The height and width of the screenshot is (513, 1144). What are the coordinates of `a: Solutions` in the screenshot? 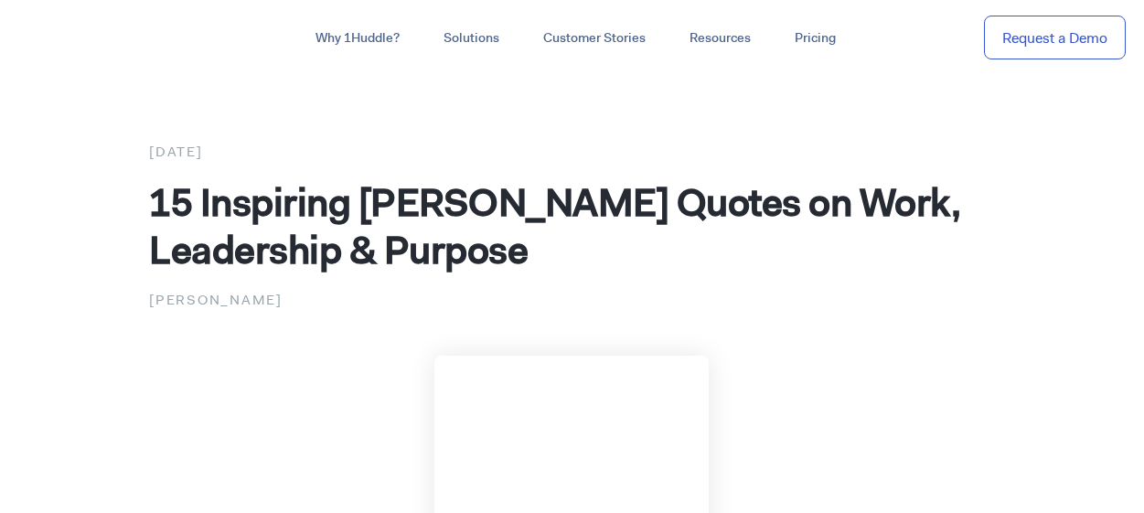 It's located at (471, 38).